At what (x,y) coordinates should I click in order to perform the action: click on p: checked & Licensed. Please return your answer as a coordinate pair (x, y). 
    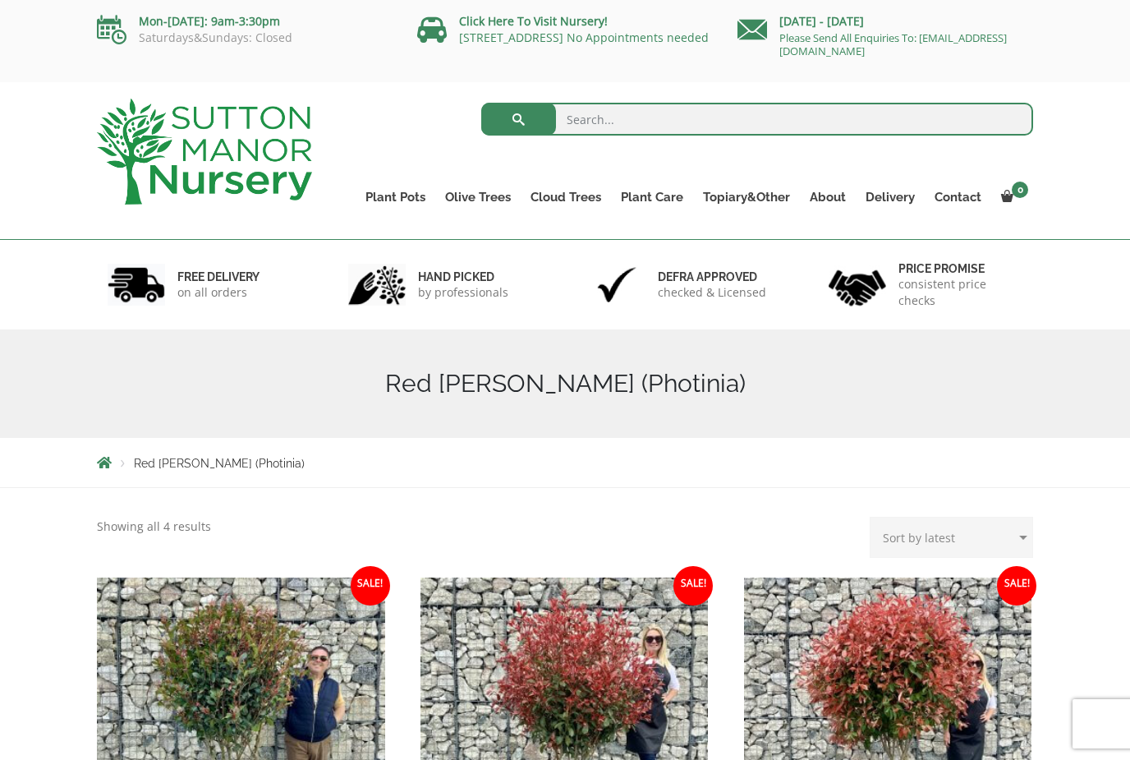
    Looking at the image, I should click on (712, 292).